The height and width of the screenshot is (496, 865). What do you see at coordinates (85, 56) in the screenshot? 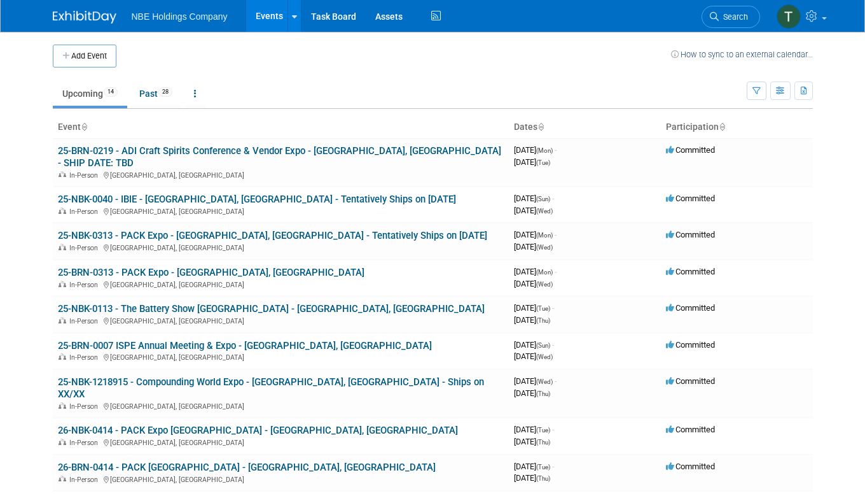
I see `button: Add Event` at bounding box center [85, 56].